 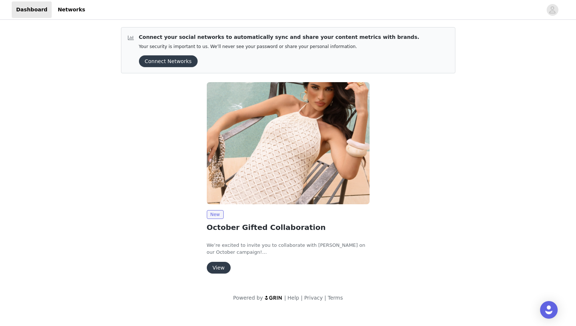 What do you see at coordinates (335, 298) in the screenshot?
I see `a: Terms` at bounding box center [335, 298].